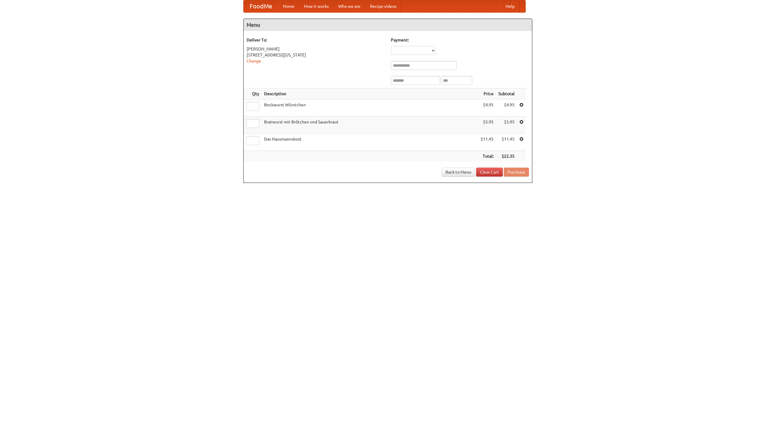 The image size is (769, 425). I want to click on a: Home, so click(289, 6).